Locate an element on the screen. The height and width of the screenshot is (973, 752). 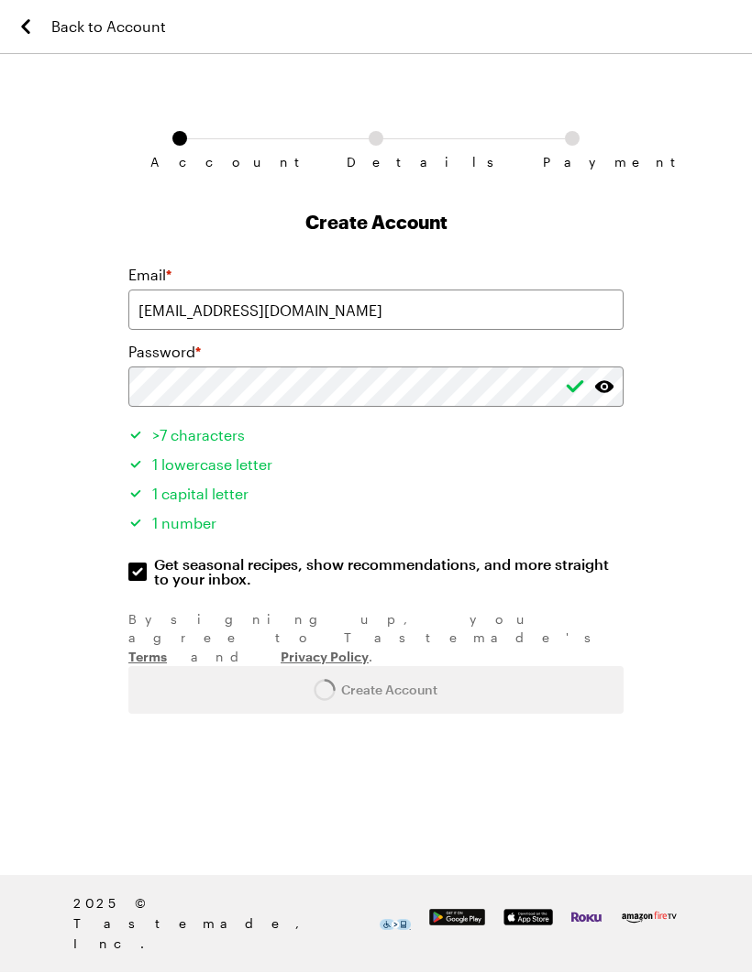
a: Amazon Fire TV is located at coordinates (649, 925).